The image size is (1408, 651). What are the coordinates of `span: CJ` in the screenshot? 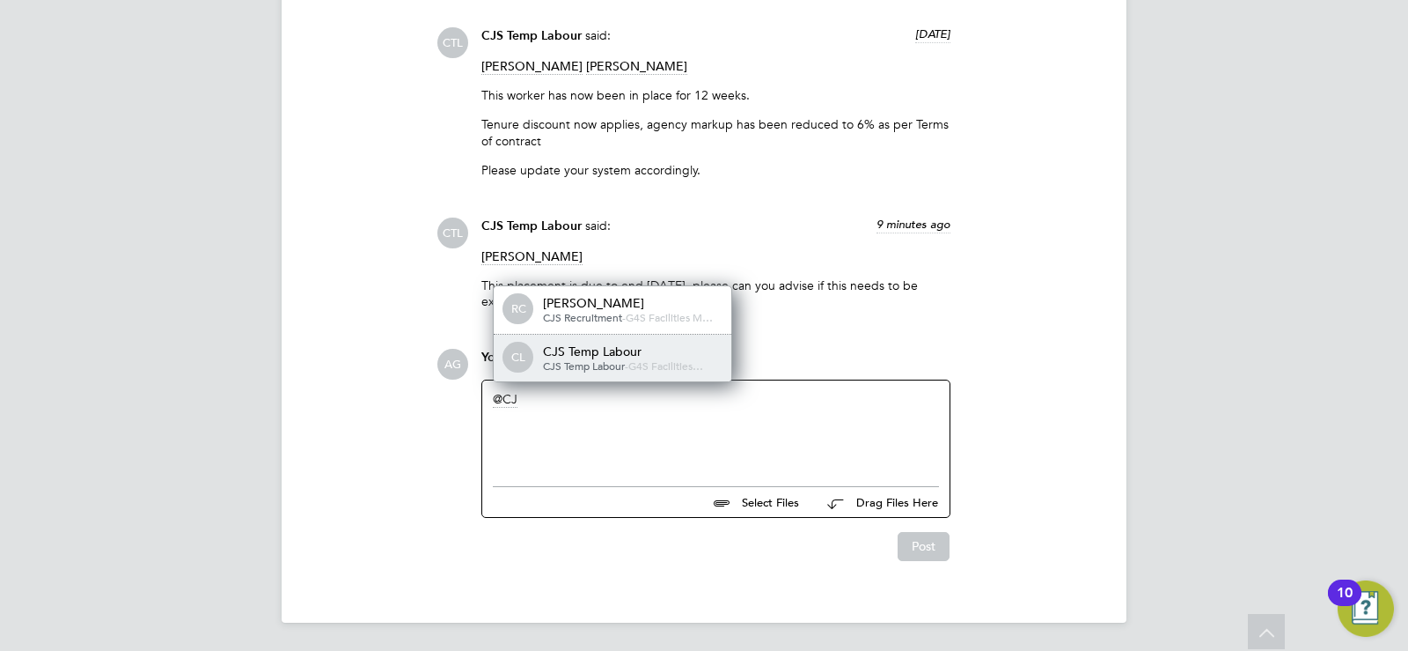 It's located at (505, 399).